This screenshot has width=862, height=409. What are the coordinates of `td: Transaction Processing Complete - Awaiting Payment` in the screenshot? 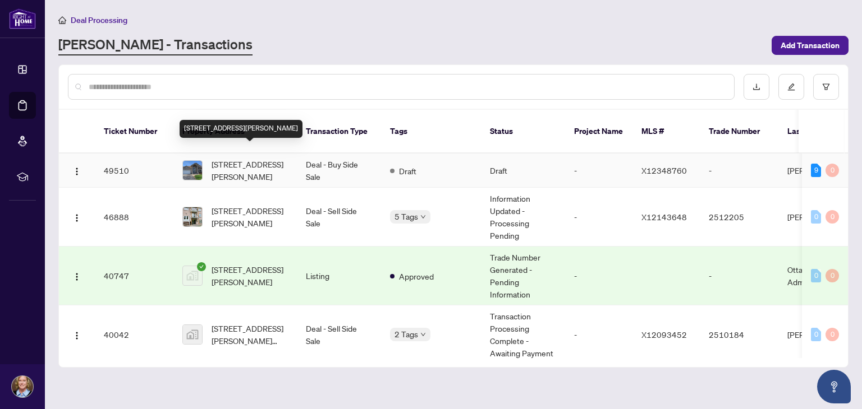 It's located at (523, 335).